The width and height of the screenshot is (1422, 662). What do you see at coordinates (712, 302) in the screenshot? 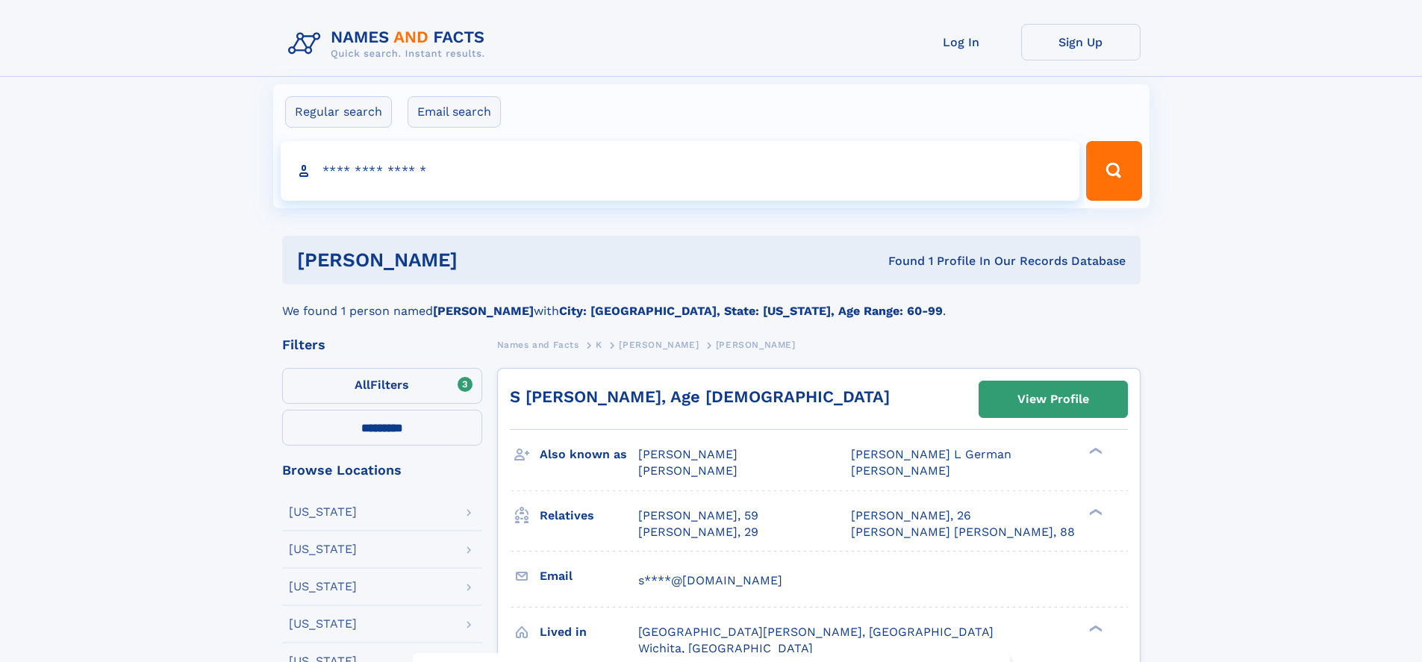
I see `div: We found 1 person named with .` at bounding box center [712, 302].